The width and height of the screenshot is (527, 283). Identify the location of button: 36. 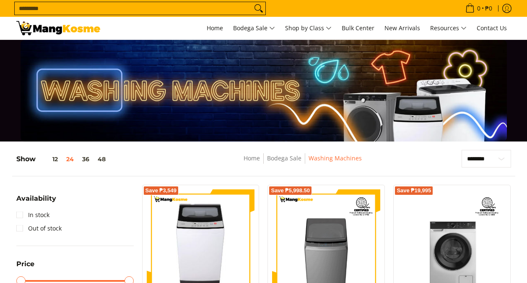
(86, 159).